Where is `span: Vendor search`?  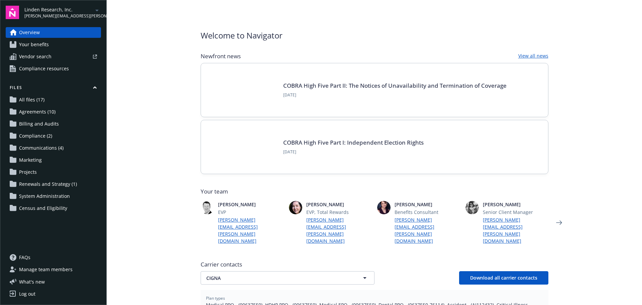 span: Vendor search is located at coordinates (35, 57).